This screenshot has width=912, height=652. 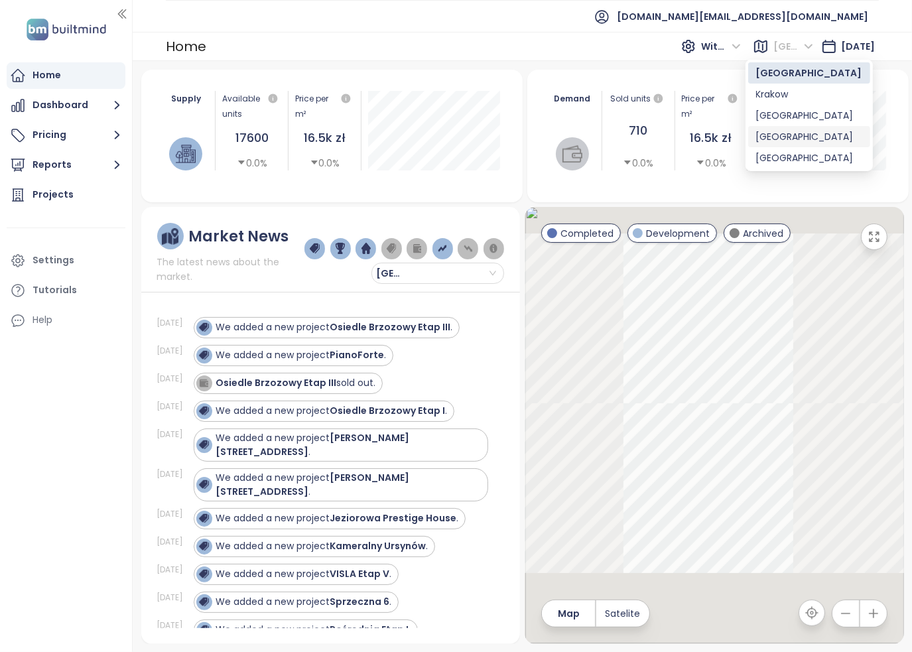 What do you see at coordinates (54, 290) in the screenshot?
I see `div: Tutorials` at bounding box center [54, 290].